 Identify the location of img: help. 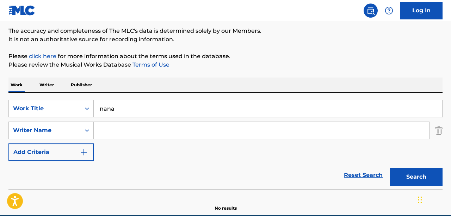
(389, 11).